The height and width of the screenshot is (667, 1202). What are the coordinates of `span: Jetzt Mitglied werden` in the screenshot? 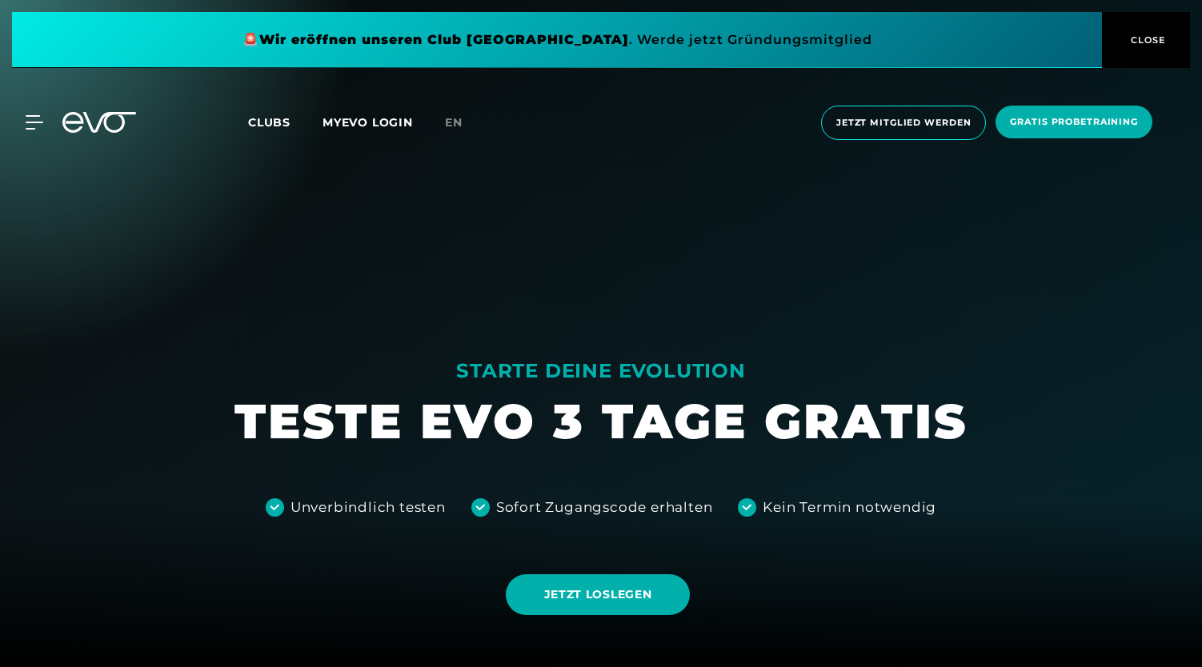 It's located at (903, 122).